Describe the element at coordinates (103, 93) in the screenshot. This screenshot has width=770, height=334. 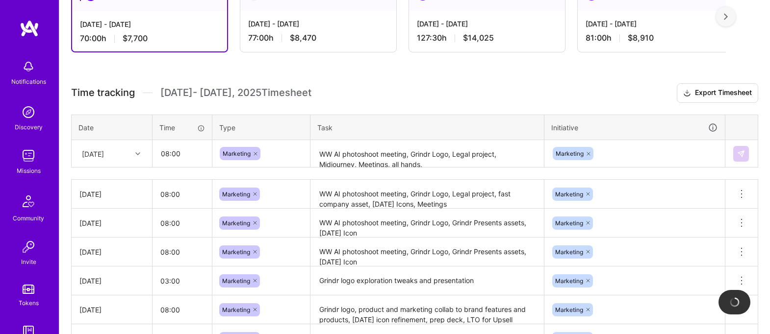
I see `span: Time tracking` at that location.